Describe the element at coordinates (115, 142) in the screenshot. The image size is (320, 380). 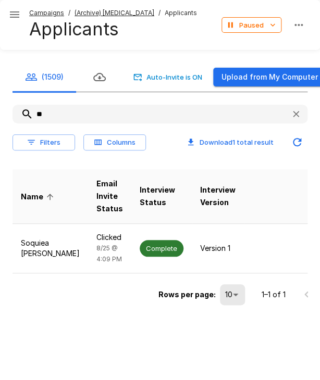
I see `button: Columns` at that location.